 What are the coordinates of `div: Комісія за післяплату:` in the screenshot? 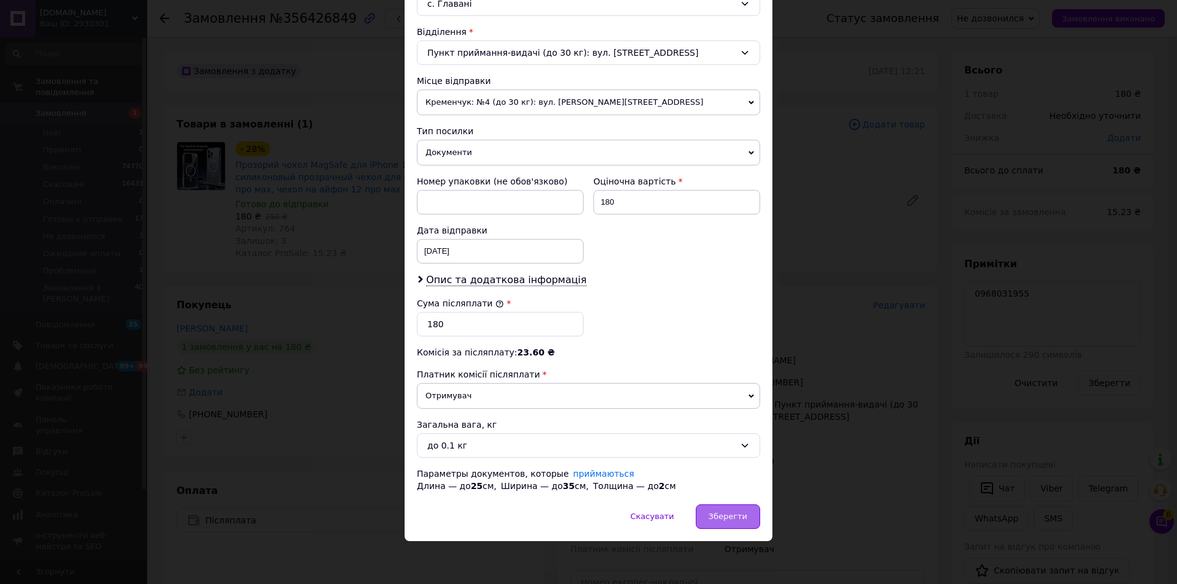 It's located at (588, 352).